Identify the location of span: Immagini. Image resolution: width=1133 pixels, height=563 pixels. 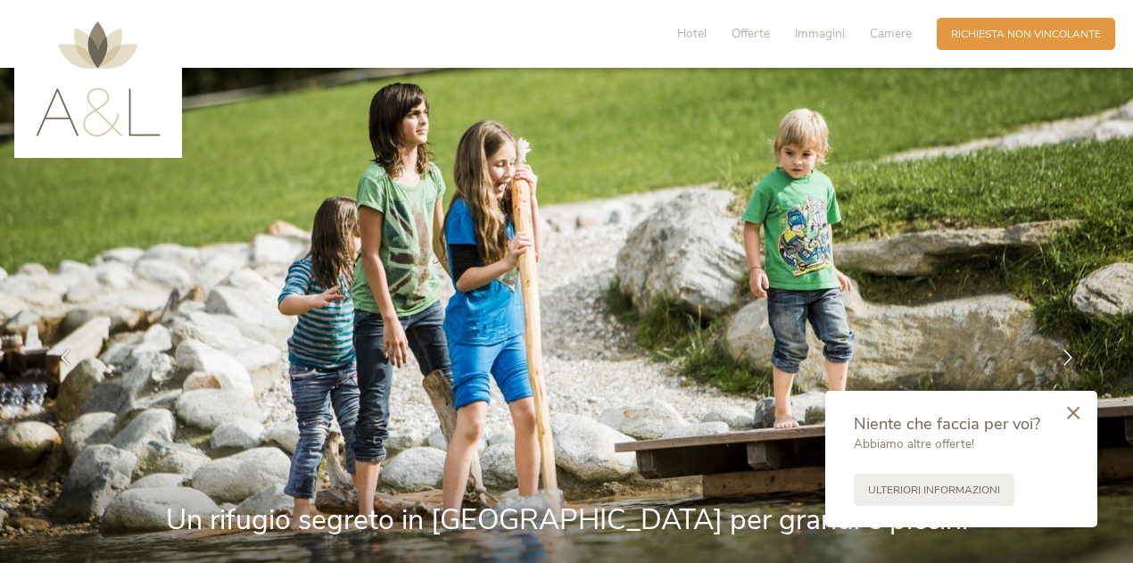
(820, 33).